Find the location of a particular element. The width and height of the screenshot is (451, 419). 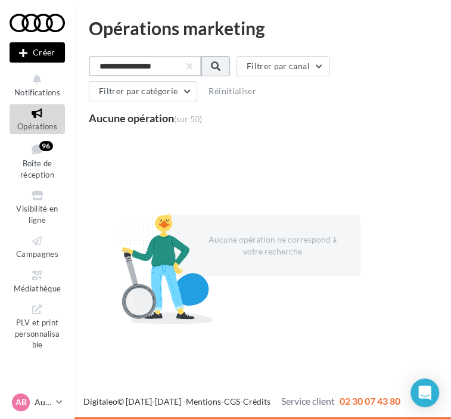

a: Digitaleo is located at coordinates (100, 401).